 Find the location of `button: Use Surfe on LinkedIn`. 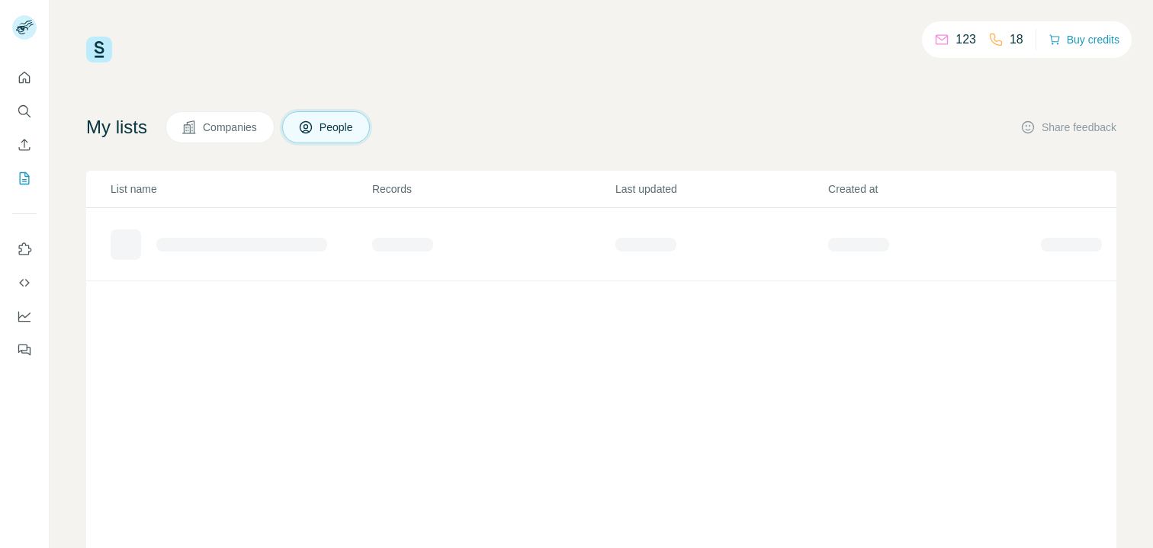

button: Use Surfe on LinkedIn is located at coordinates (24, 249).